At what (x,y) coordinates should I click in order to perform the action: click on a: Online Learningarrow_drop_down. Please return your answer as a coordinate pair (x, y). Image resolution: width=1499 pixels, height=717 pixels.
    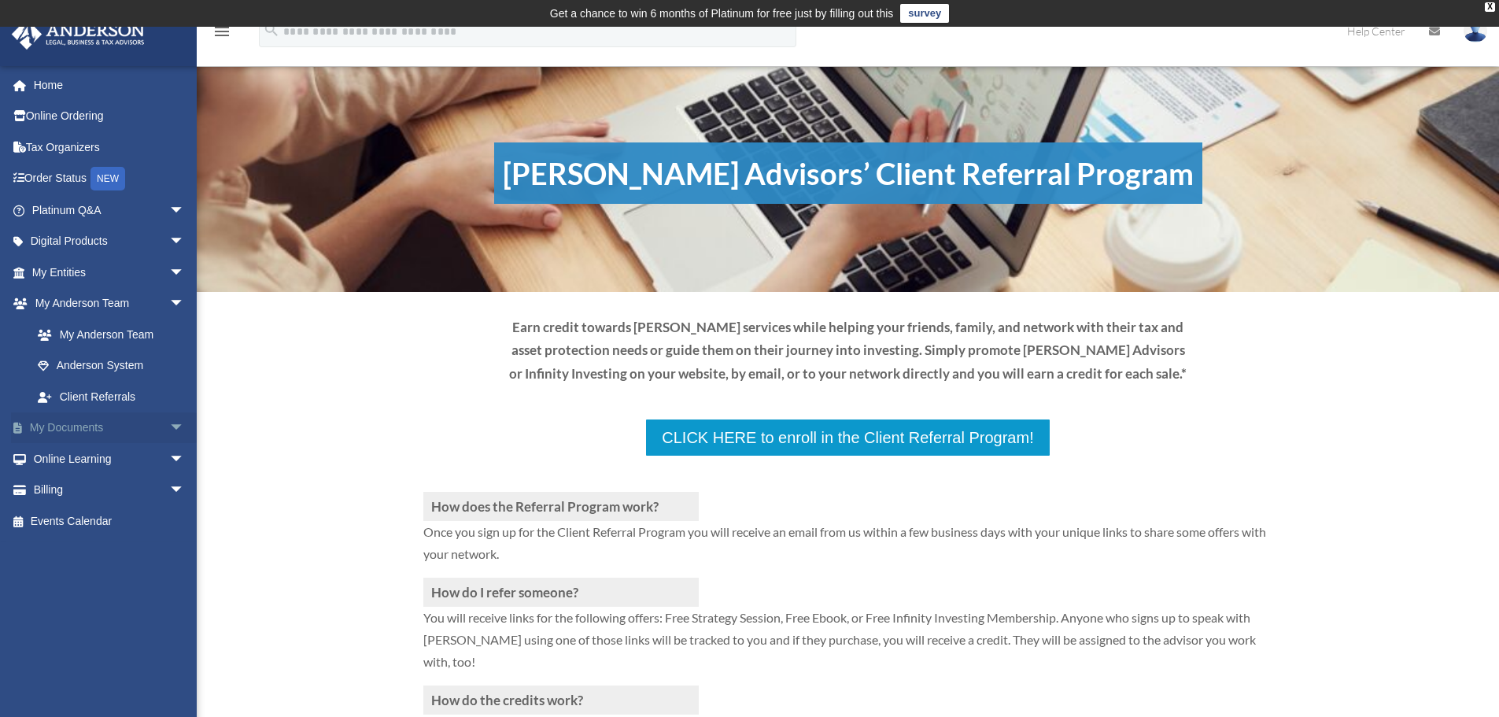
    Looking at the image, I should click on (109, 459).